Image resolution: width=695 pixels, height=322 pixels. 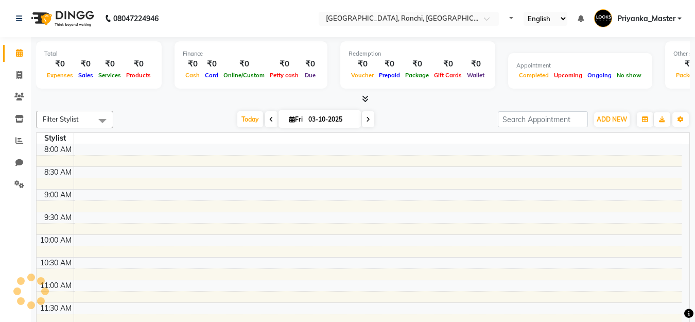 What do you see at coordinates (612, 119) in the screenshot?
I see `span: ADD NEW` at bounding box center [612, 119].